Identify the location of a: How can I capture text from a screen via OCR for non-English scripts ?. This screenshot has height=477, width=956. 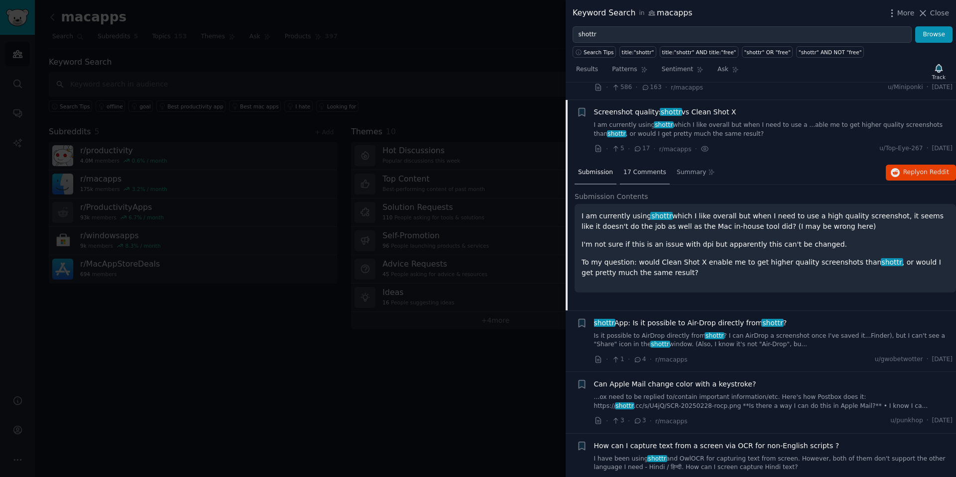
(716, 446).